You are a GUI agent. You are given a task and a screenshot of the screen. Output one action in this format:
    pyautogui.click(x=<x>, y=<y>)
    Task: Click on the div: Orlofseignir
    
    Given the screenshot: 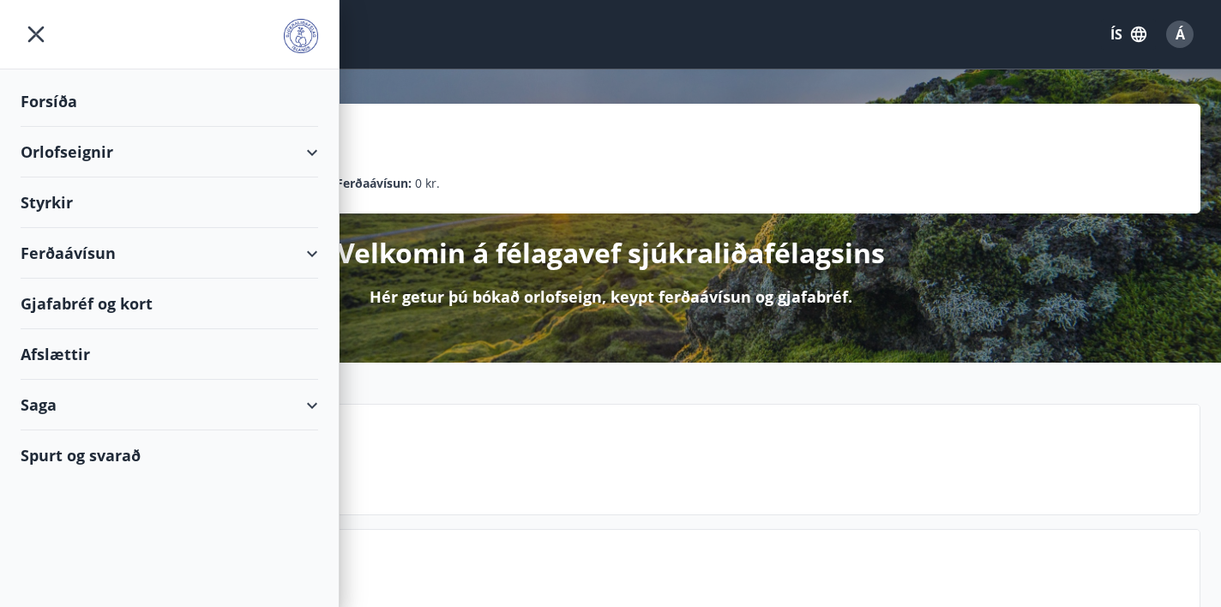 What is the action you would take?
    pyautogui.click(x=169, y=152)
    